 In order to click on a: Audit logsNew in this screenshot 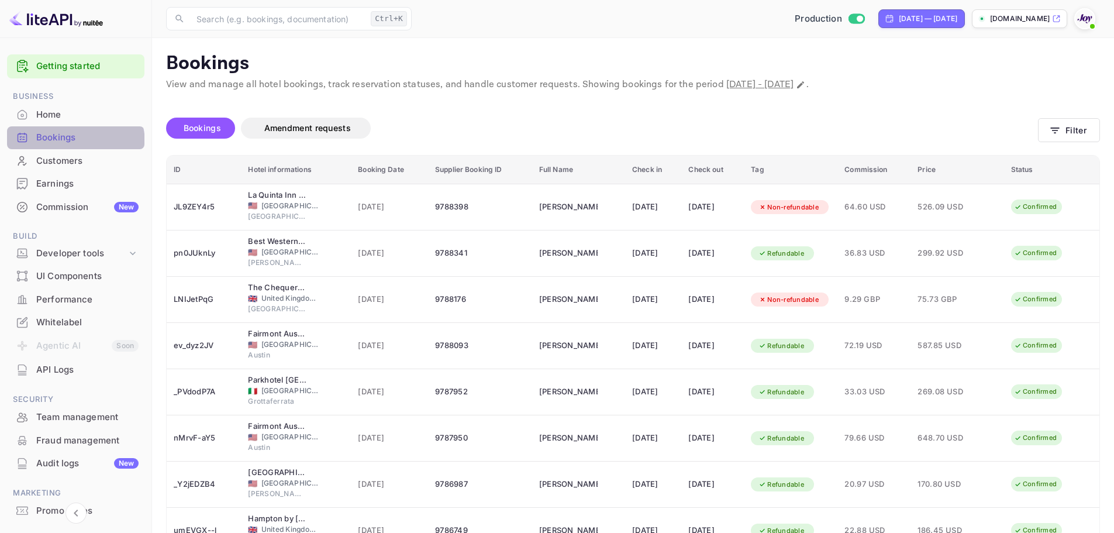, I will do `click(75, 463)`.